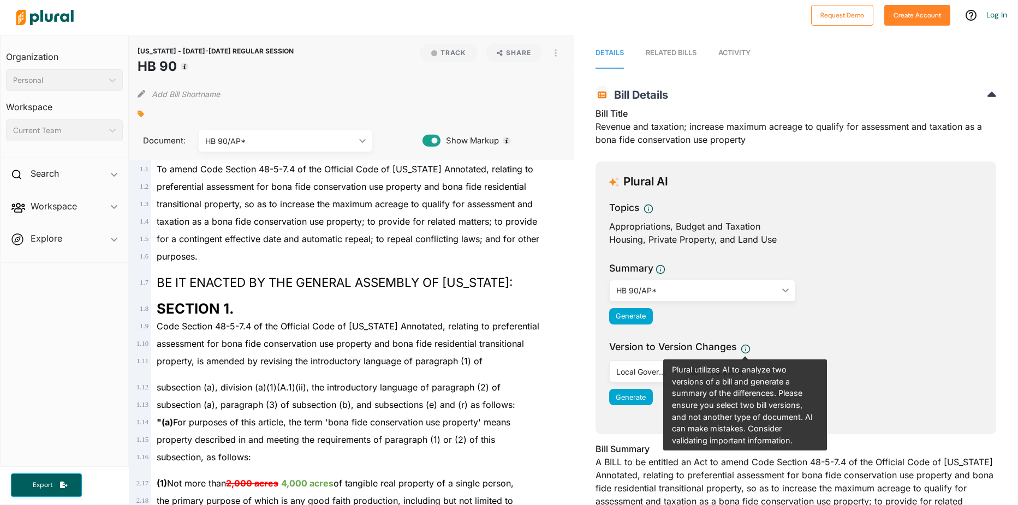  Describe the element at coordinates (336, 405) in the screenshot. I see `span: subsection (a), paragraph (3) of subsection (b), and subsections (e) and (r) as follows:` at that location.